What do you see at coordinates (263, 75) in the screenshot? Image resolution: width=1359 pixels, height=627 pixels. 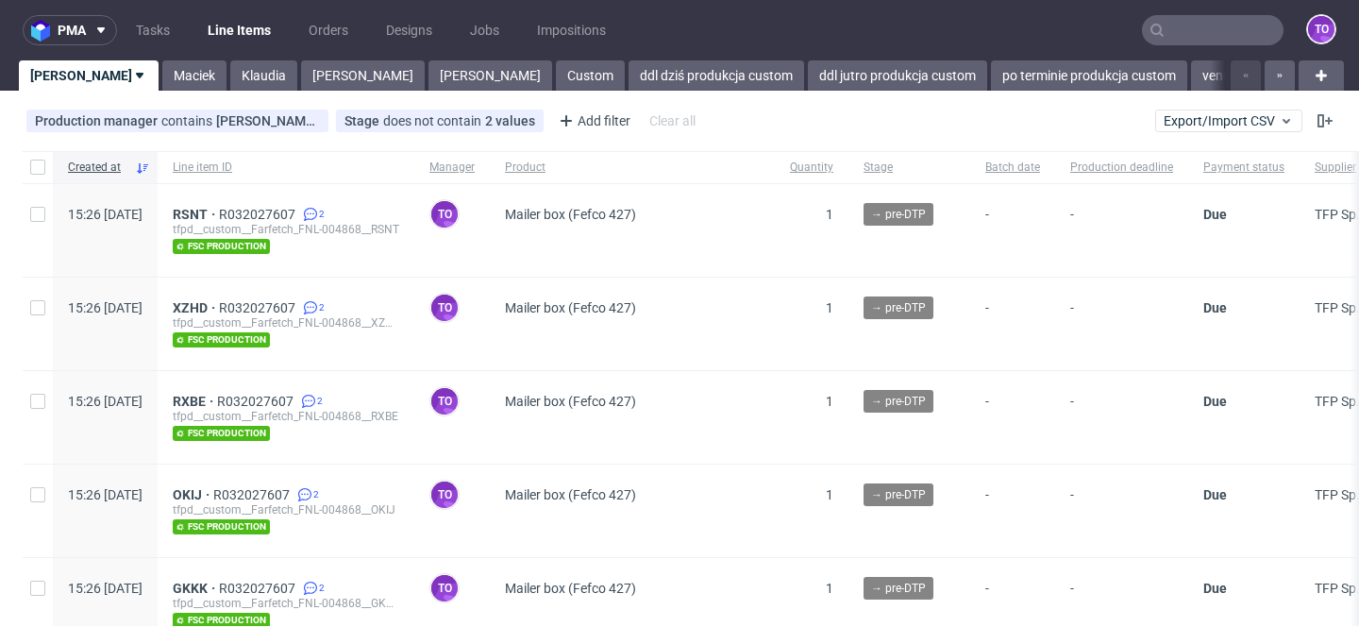 I see `a: Klaudia` at bounding box center [263, 75].